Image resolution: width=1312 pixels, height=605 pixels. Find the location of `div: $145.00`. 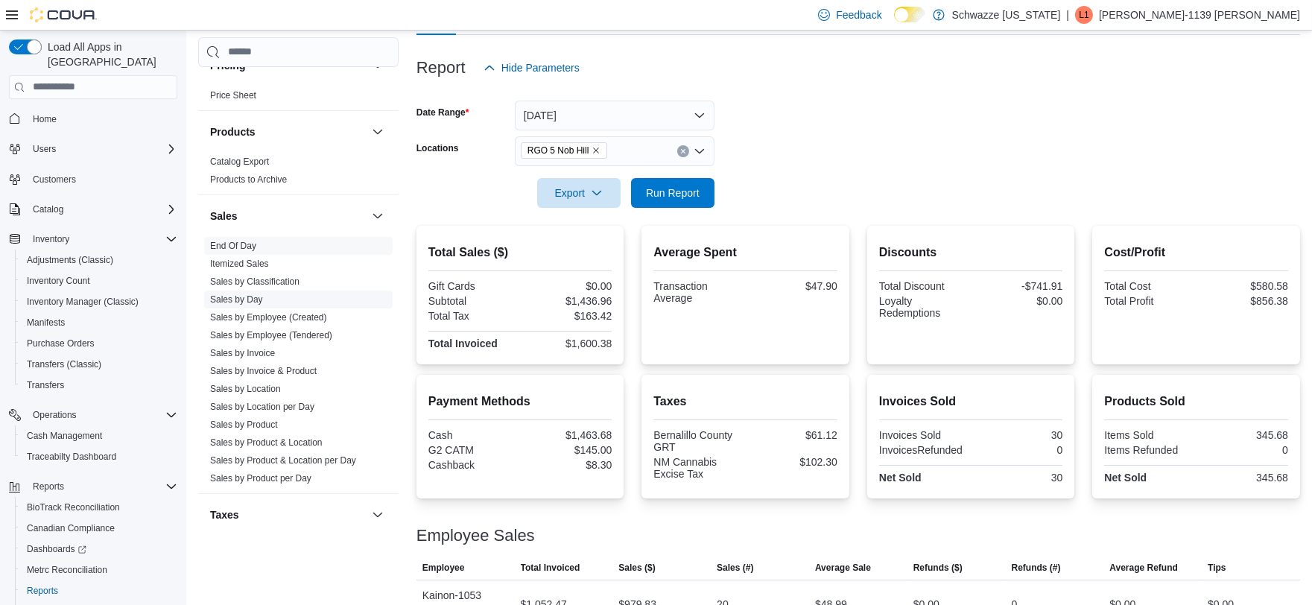

div: $145.00 is located at coordinates (567, 450).